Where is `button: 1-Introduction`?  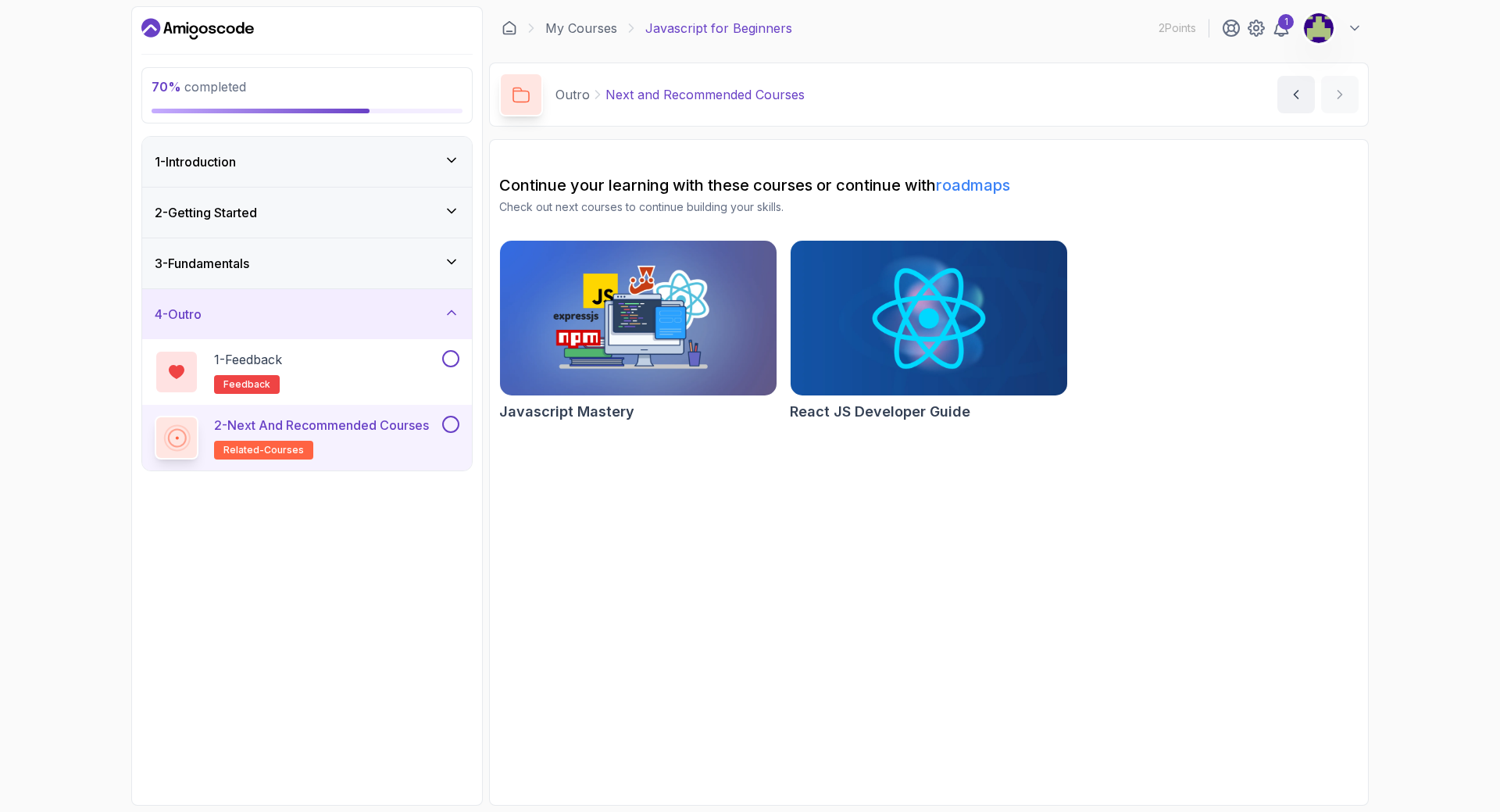
button: 1-Introduction is located at coordinates (307, 162).